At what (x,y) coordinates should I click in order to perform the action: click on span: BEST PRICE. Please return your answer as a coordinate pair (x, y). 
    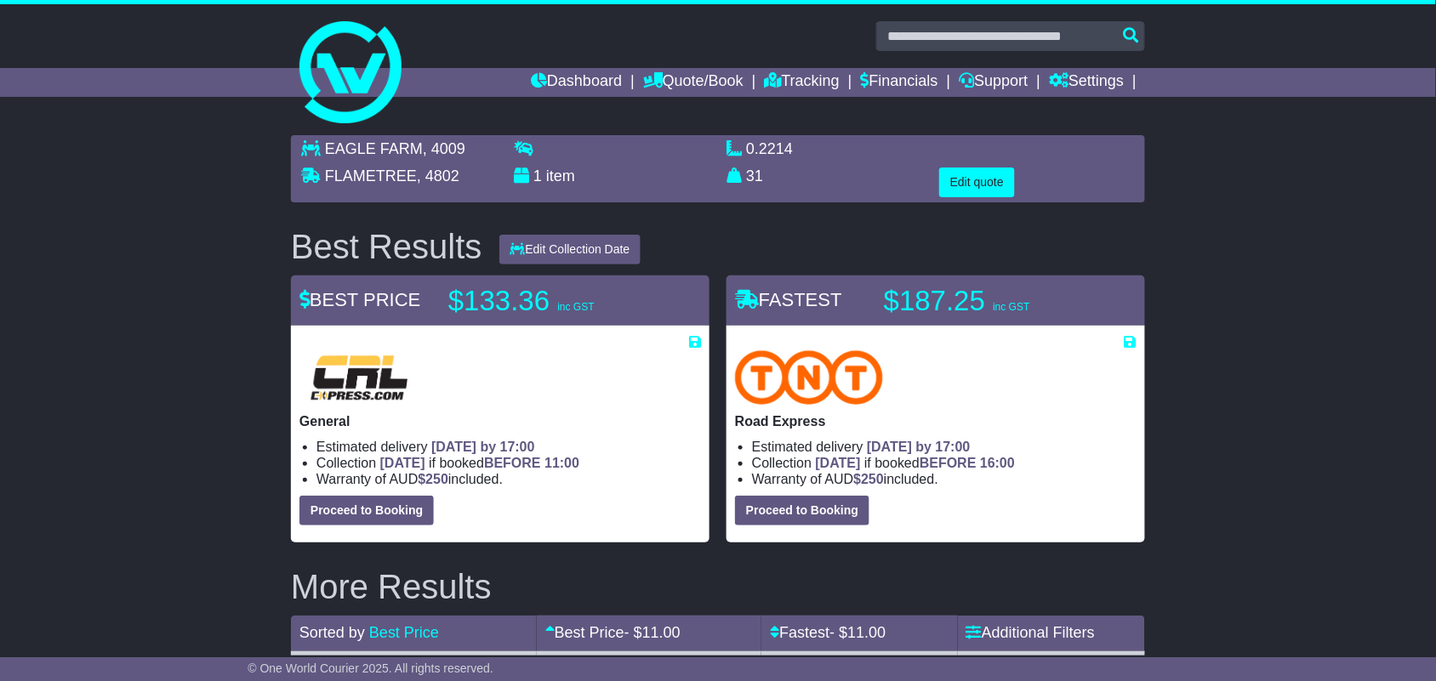
    Looking at the image, I should click on (360, 299).